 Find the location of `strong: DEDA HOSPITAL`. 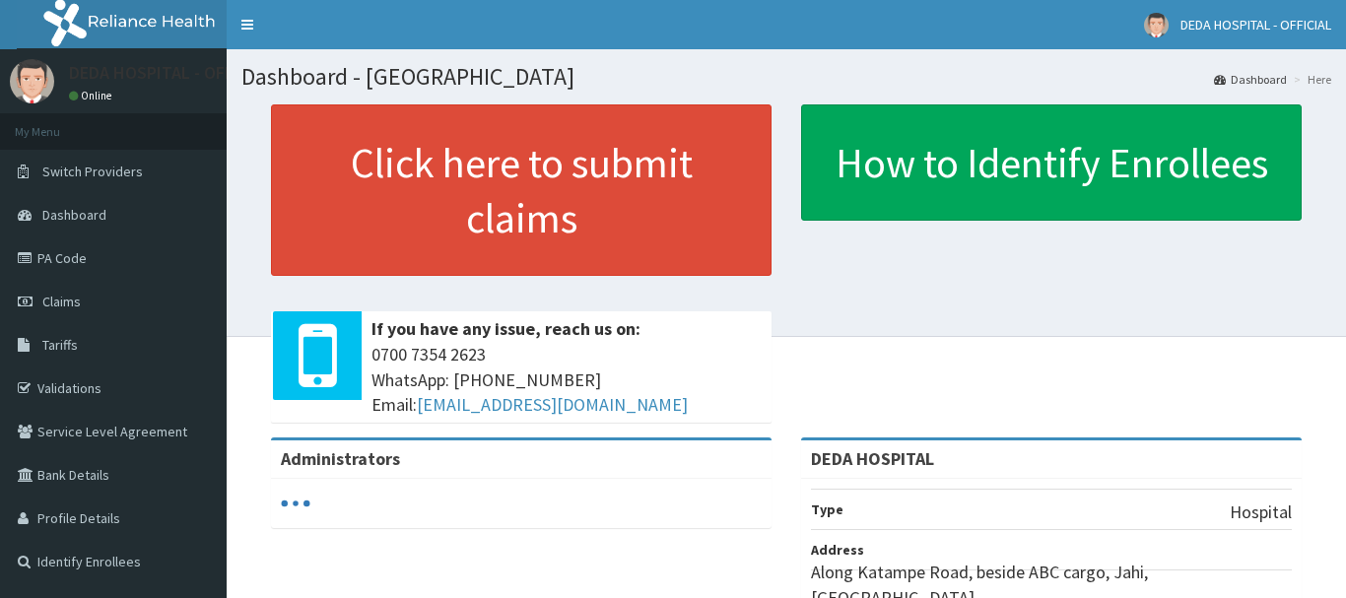

strong: DEDA HOSPITAL is located at coordinates (872, 458).